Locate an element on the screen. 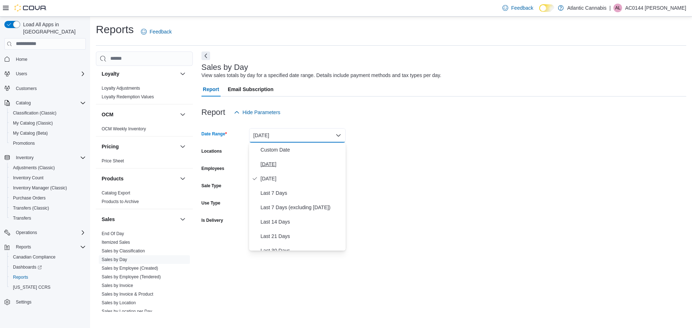 The height and width of the screenshot is (328, 692). a: Classification (Classic) is located at coordinates (35, 113).